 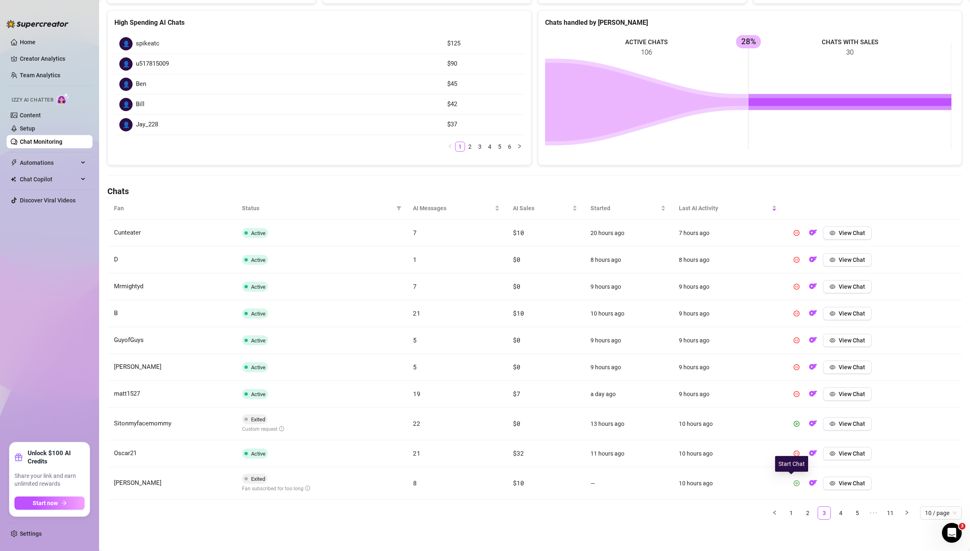 I want to click on div: Start Chat, so click(x=791, y=464).